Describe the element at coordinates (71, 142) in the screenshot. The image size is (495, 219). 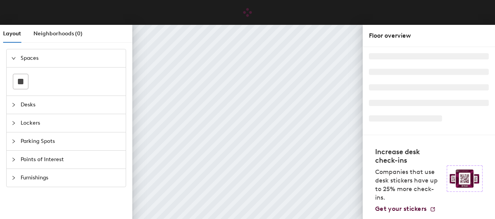
I see `span: Parking Spots` at that location.